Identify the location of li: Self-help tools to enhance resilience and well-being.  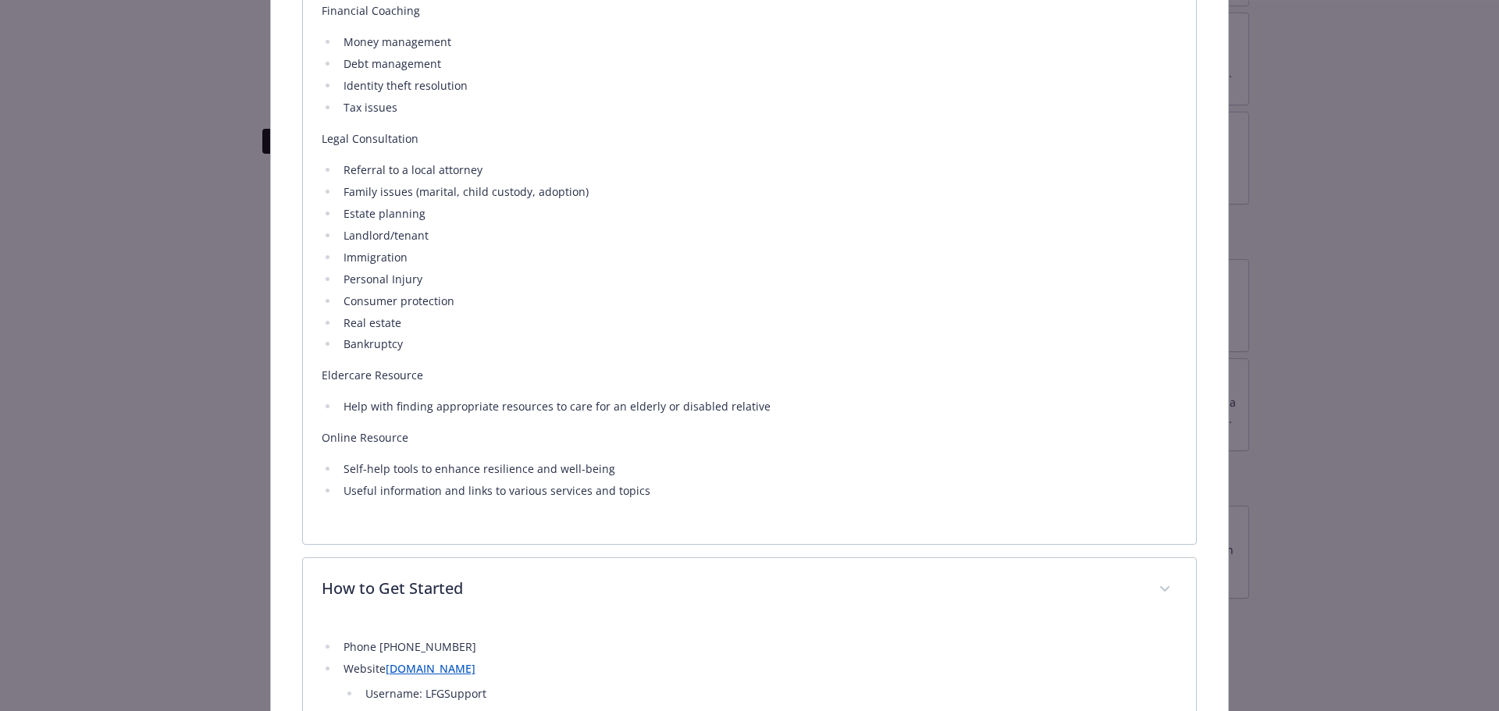
(758, 469).